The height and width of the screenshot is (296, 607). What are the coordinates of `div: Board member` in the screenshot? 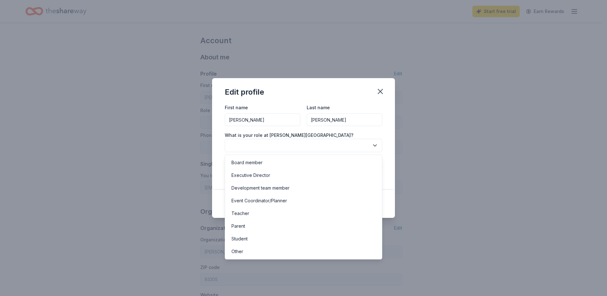 It's located at (247, 163).